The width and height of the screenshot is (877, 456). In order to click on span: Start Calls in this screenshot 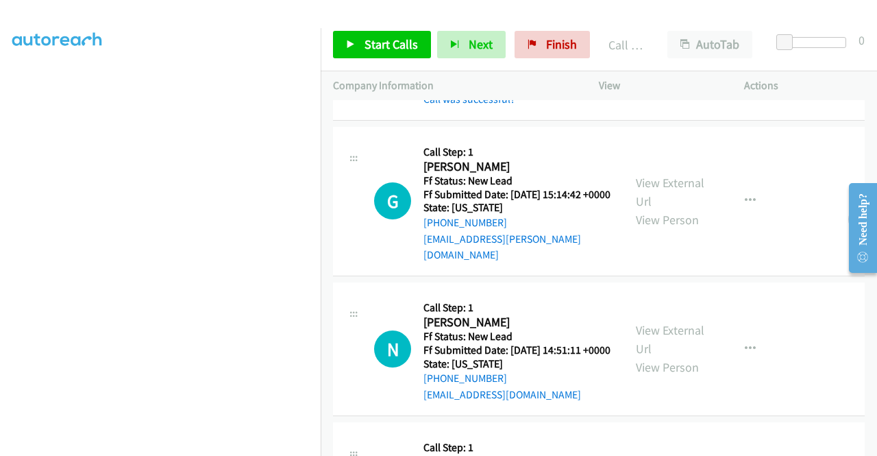, I will do `click(391, 44)`.